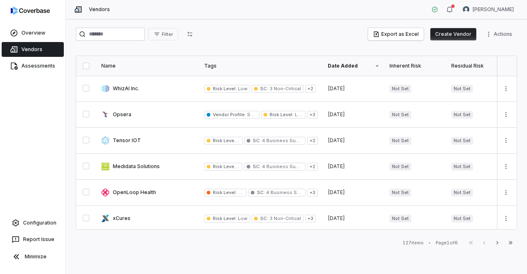 The height and width of the screenshot is (274, 527). What do you see at coordinates (33, 66) in the screenshot?
I see `a: Assessments` at bounding box center [33, 66].